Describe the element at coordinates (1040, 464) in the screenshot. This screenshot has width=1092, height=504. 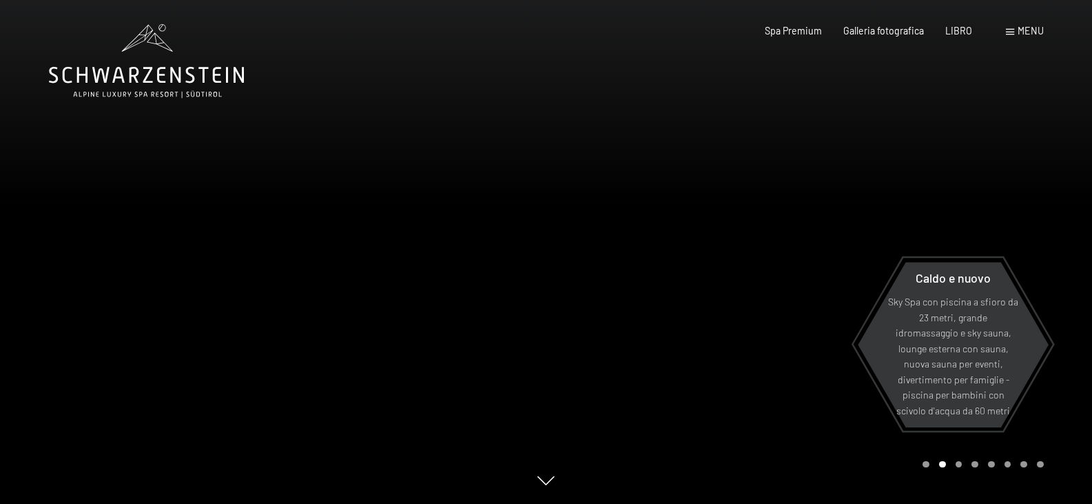
I see `div: Pagina 8 della giostra` at that location.